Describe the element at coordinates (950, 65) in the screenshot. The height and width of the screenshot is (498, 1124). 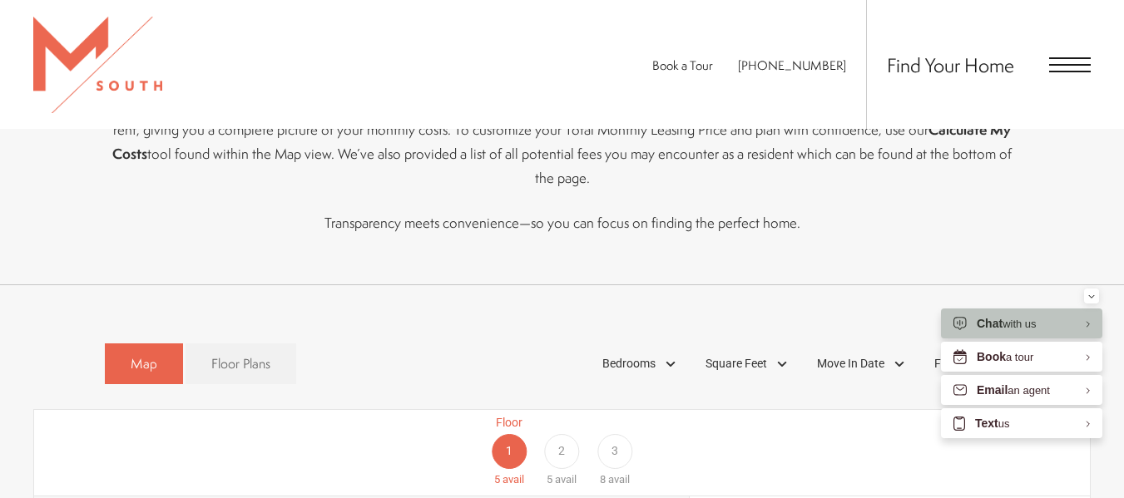
I see `a: Find Your Home` at that location.